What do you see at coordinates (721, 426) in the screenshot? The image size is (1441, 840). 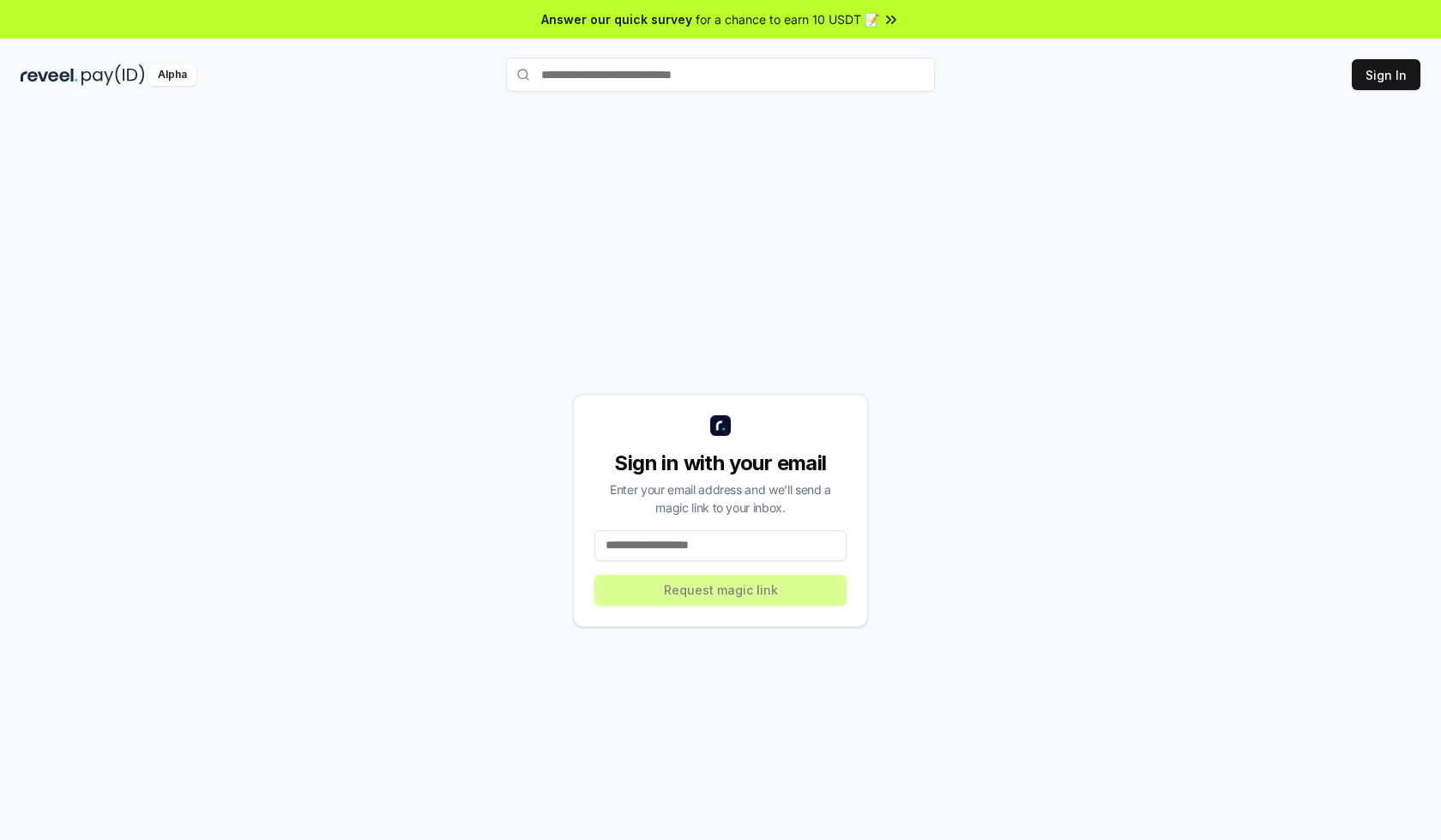 I see `img: logo_small` at bounding box center [721, 426].